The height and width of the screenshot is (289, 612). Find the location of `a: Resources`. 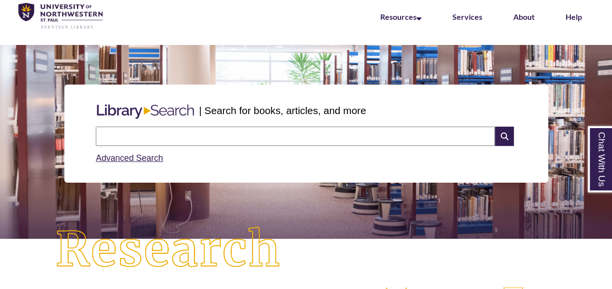

a: Resources is located at coordinates (401, 16).